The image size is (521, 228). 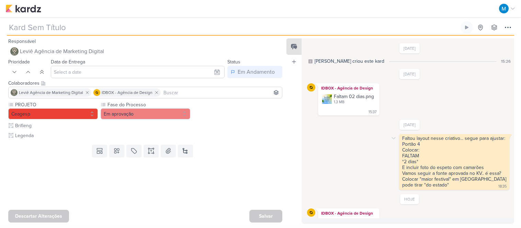 What do you see at coordinates (505, 61) in the screenshot?
I see `div: 15:26` at bounding box center [505, 61].